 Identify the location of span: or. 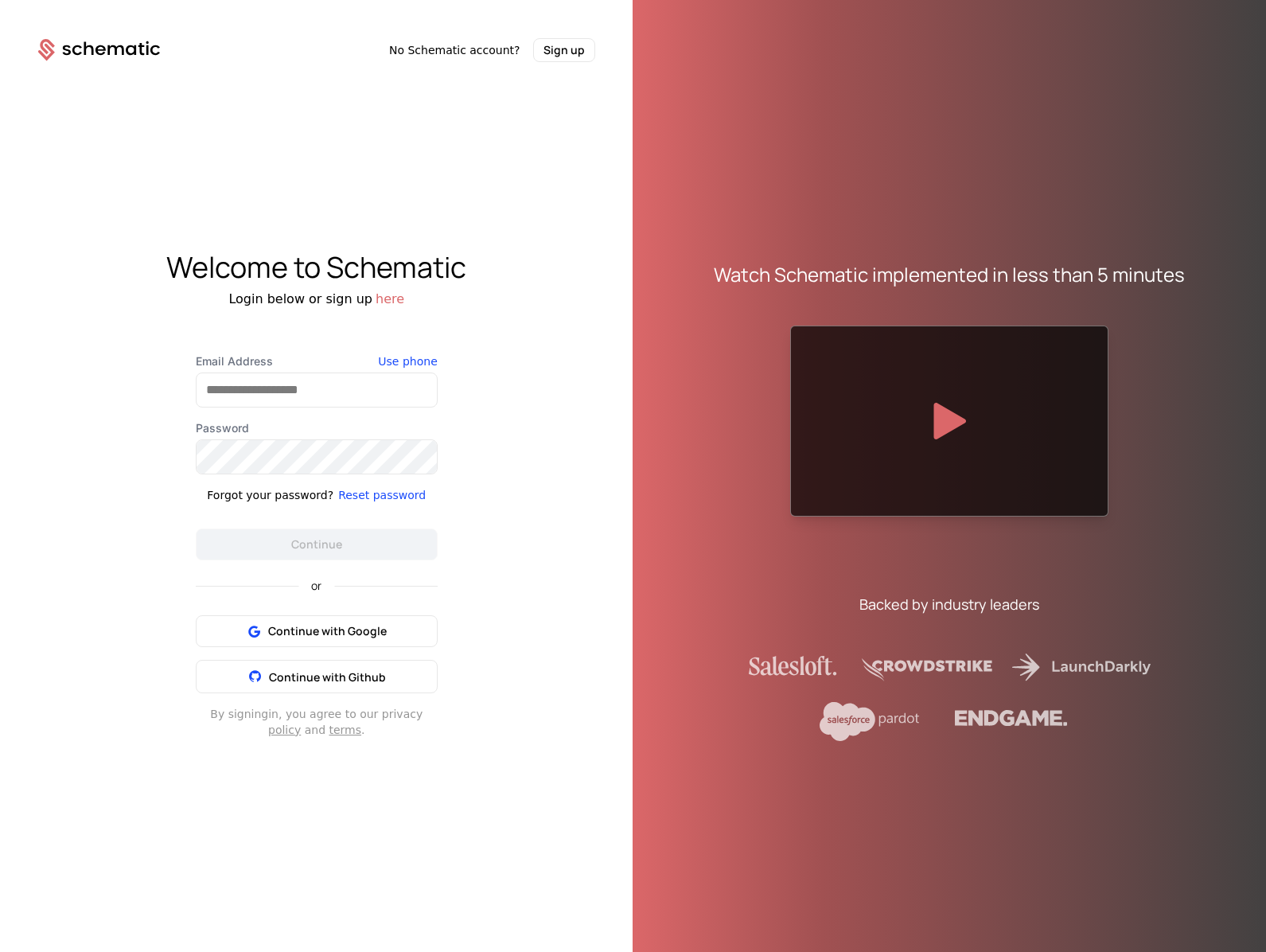
(316, 585).